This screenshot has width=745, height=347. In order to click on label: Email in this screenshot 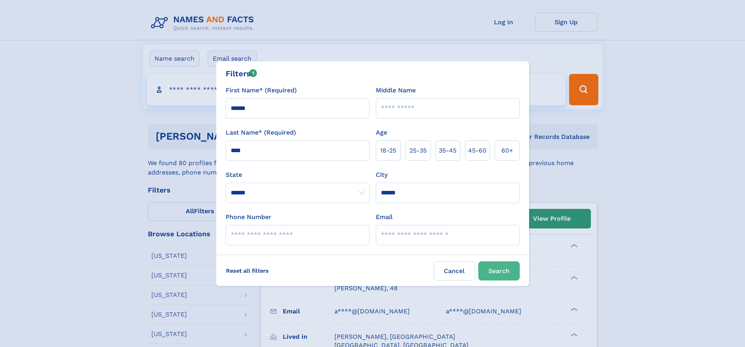, I will do `click(384, 217)`.